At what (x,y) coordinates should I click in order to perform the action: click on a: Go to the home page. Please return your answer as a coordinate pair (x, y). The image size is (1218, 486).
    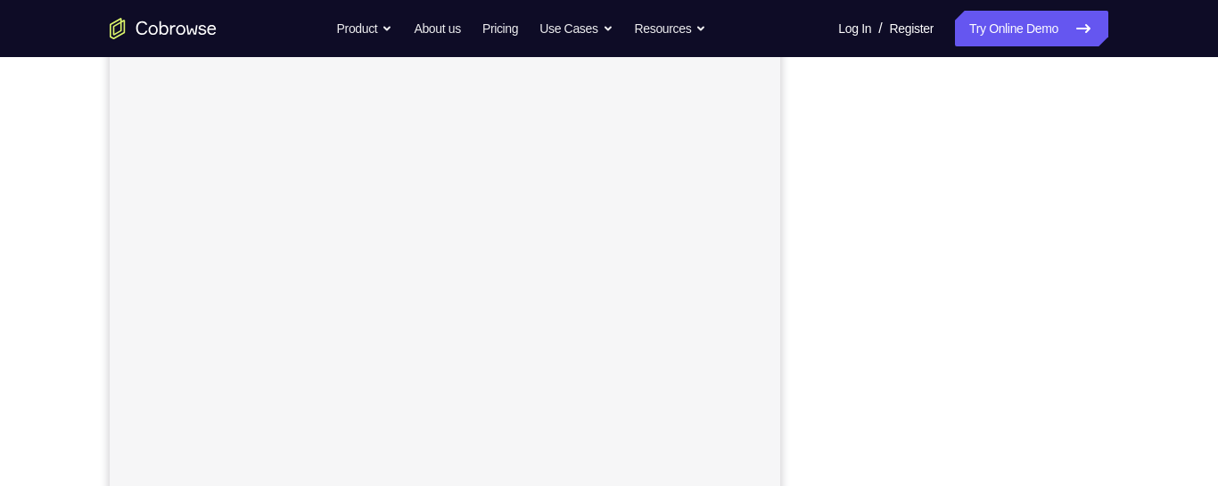
    Looking at the image, I should click on (163, 29).